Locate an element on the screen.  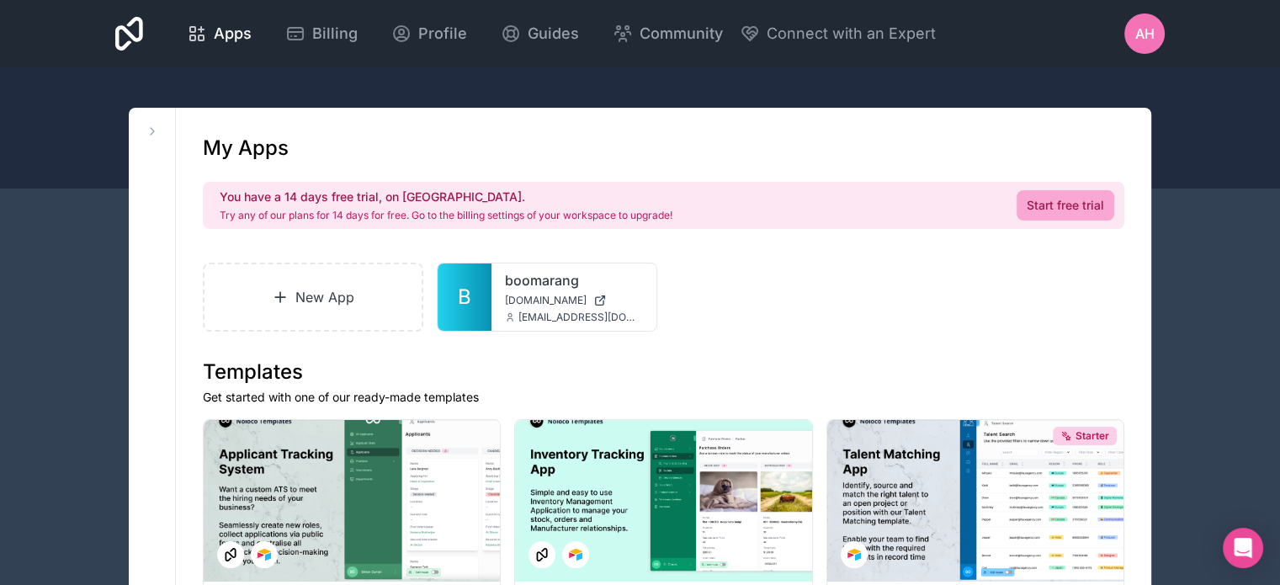
span: Profile is located at coordinates (443, 34).